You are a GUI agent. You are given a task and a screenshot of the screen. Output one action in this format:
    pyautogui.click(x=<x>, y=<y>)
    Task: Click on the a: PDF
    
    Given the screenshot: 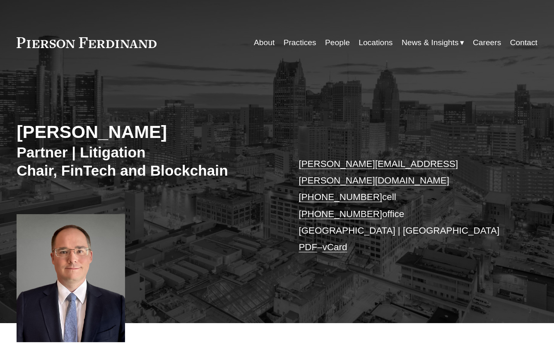 What is the action you would take?
    pyautogui.click(x=307, y=247)
    